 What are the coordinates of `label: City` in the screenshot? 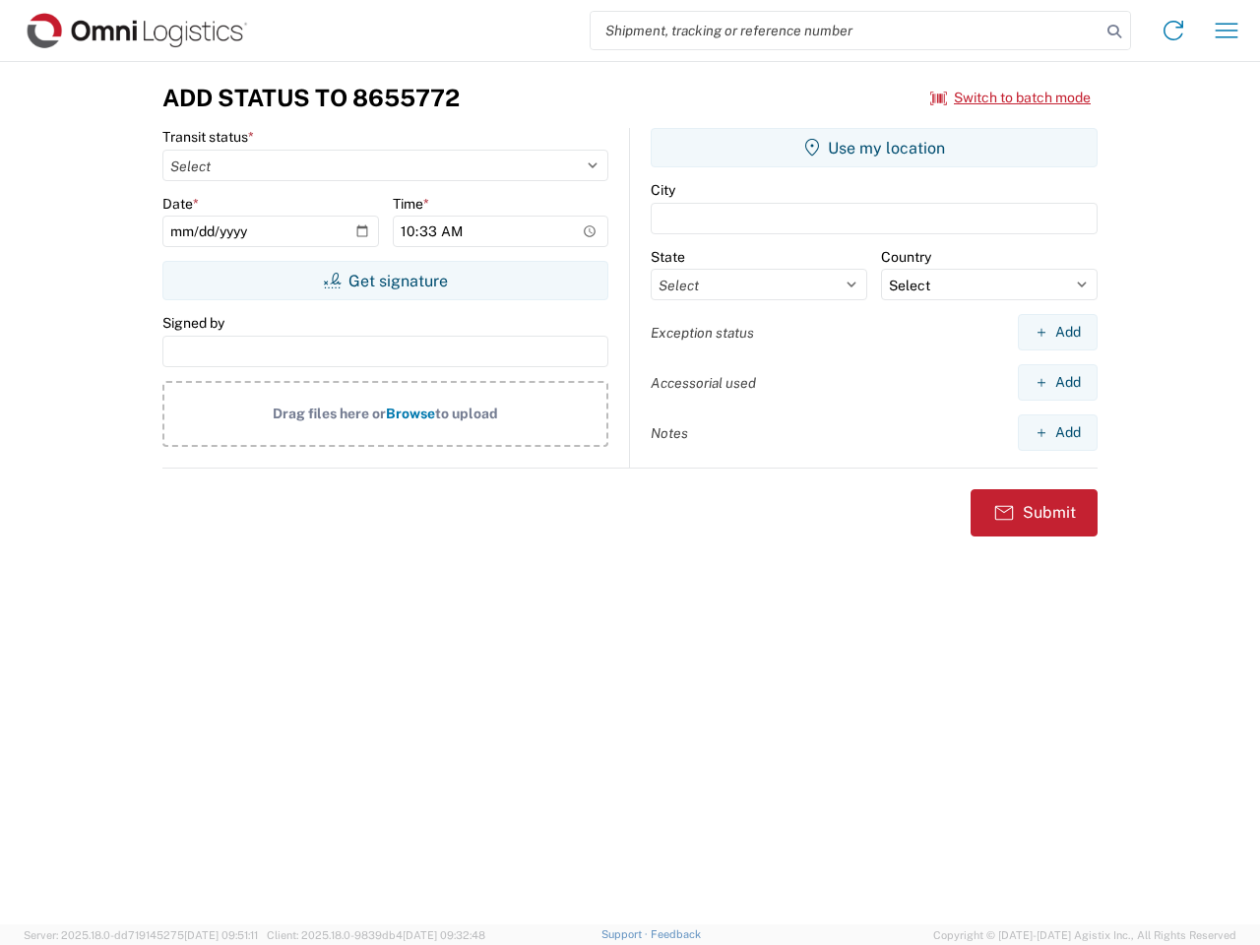 It's located at (662, 190).